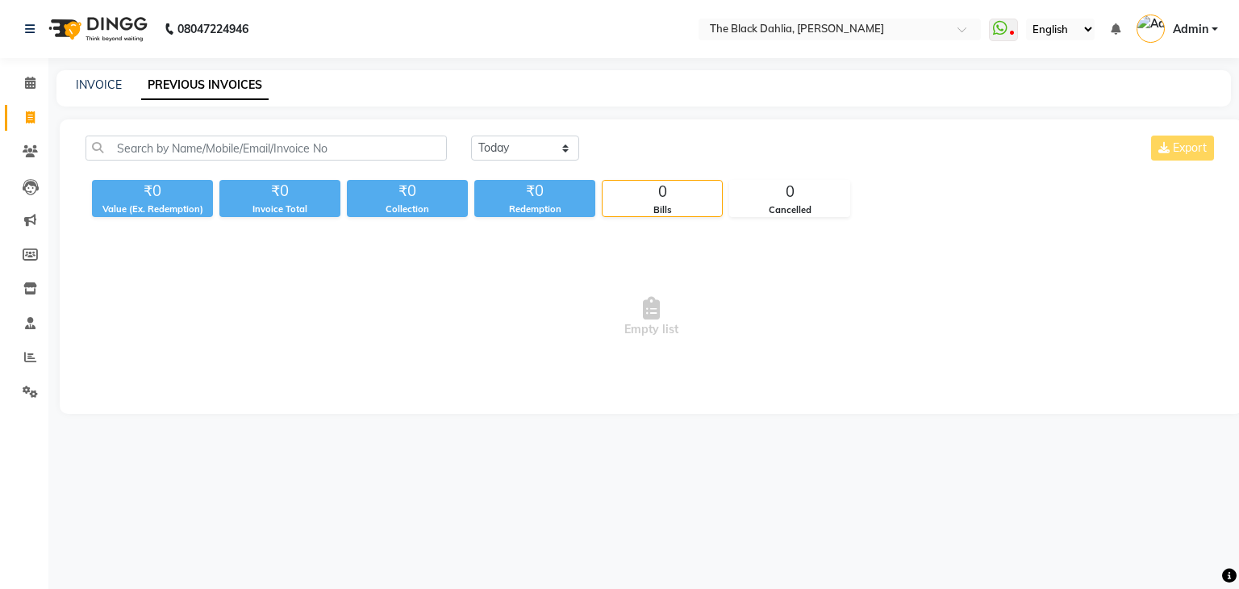 Image resolution: width=1239 pixels, height=589 pixels. Describe the element at coordinates (662, 210) in the screenshot. I see `div: Bills` at that location.